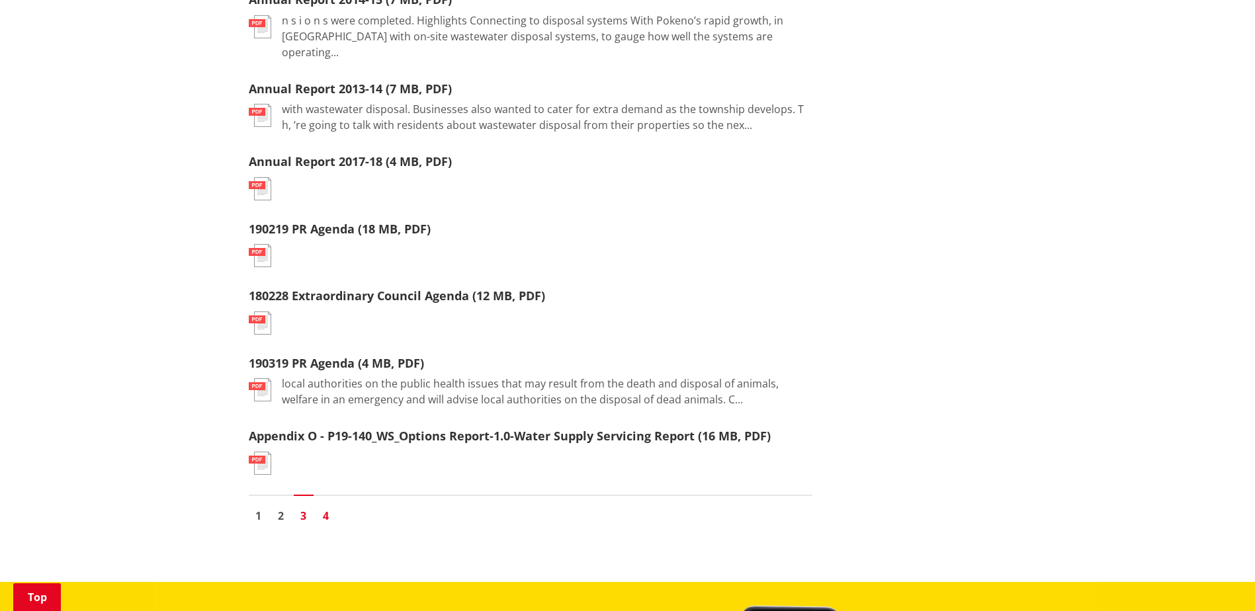 This screenshot has width=1255, height=611. I want to click on p: local authorities on the public health issues that may result from the death and disposal of anim..., so click(547, 392).